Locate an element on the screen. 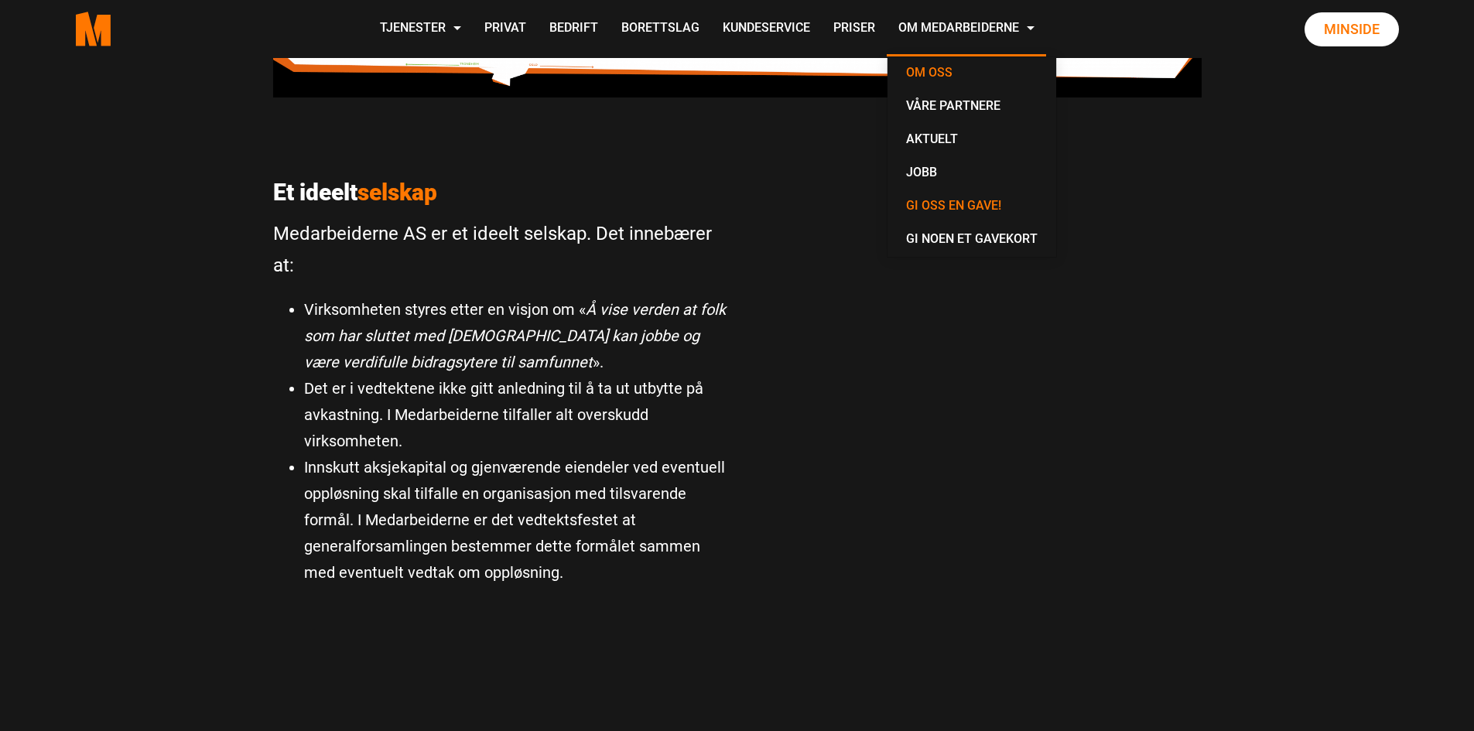 This screenshot has width=1474, height=731. a: Jobb is located at coordinates (972, 173).